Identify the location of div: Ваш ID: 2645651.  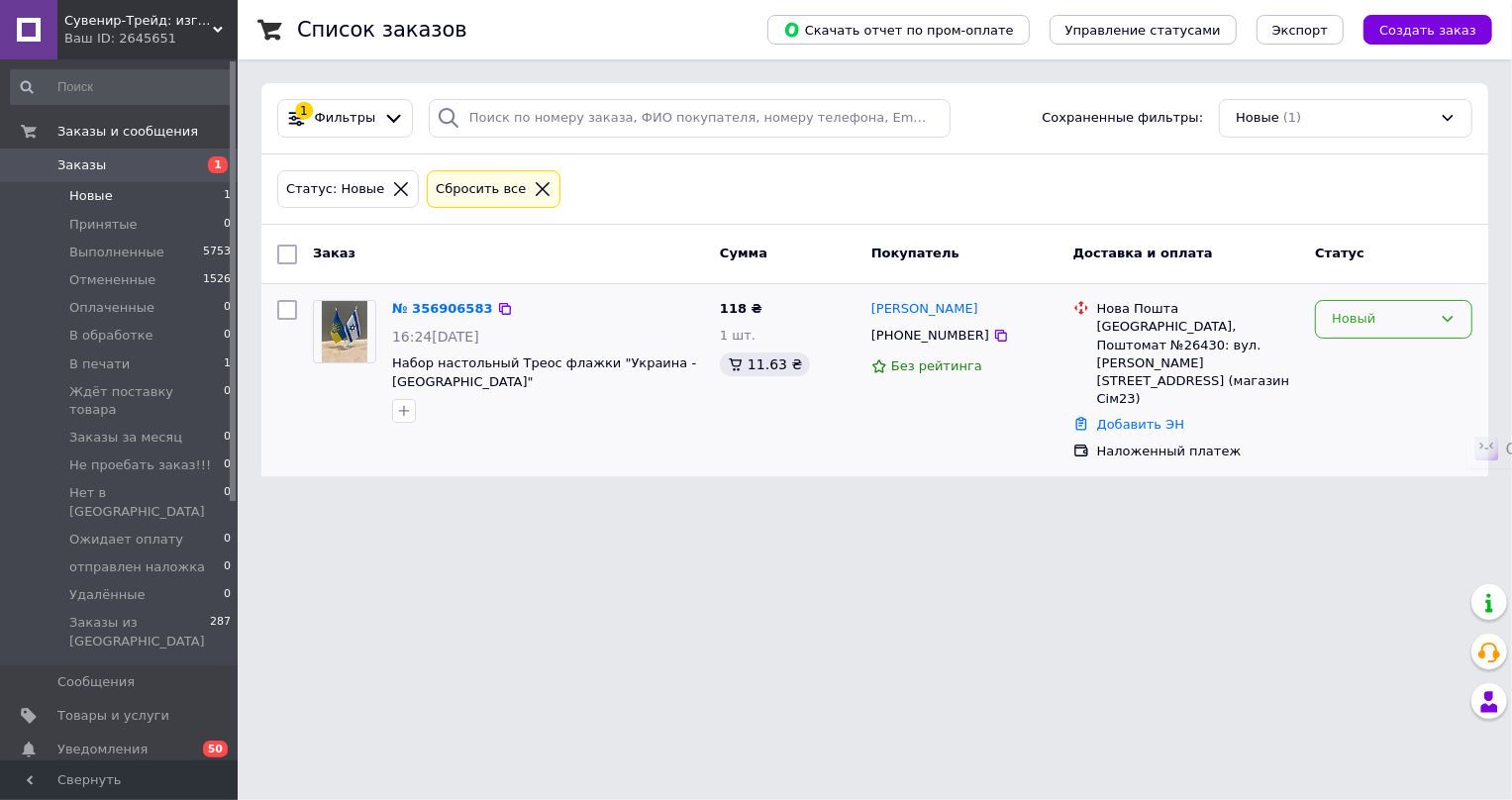
(151, 39).